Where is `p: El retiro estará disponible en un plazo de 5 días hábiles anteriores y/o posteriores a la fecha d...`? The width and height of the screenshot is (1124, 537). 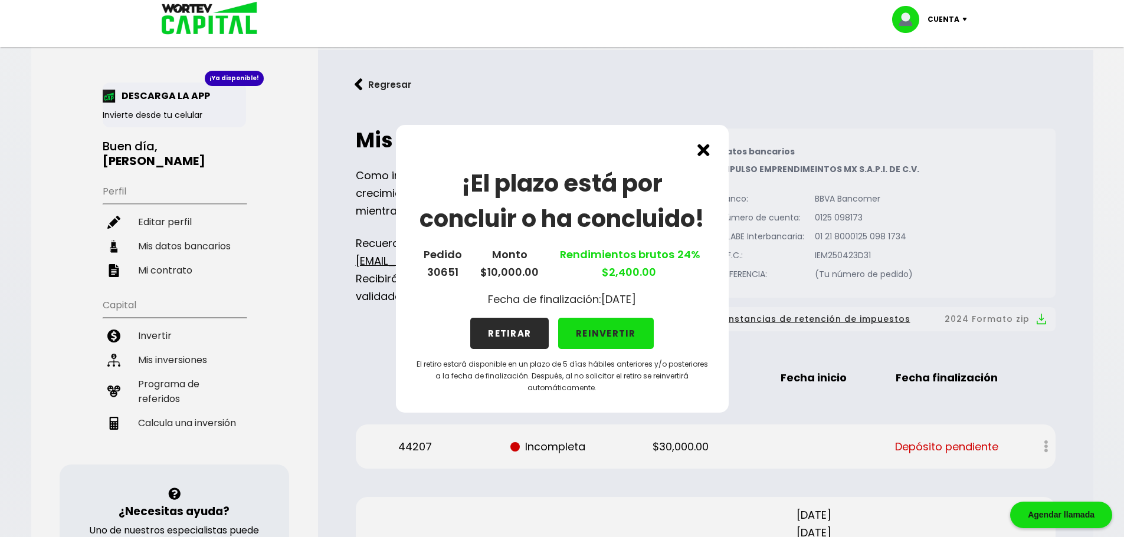 p: El retiro estará disponible en un plazo de 5 días hábiles anteriores y/o posteriores a la fecha d... is located at coordinates (562, 376).